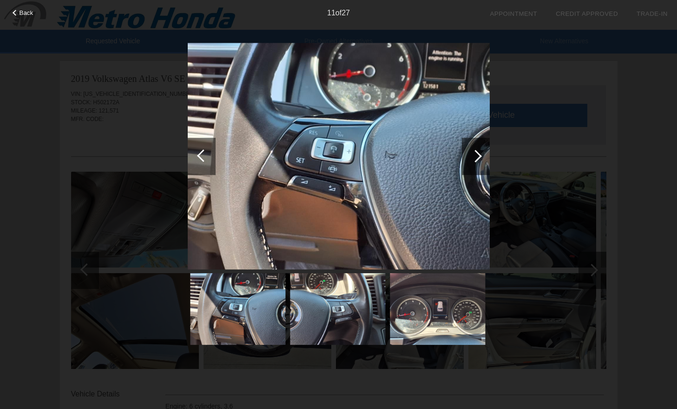 Image resolution: width=677 pixels, height=409 pixels. I want to click on img: f709d42b80a1e98daadbd077331dc51b.jpg, so click(437, 309).